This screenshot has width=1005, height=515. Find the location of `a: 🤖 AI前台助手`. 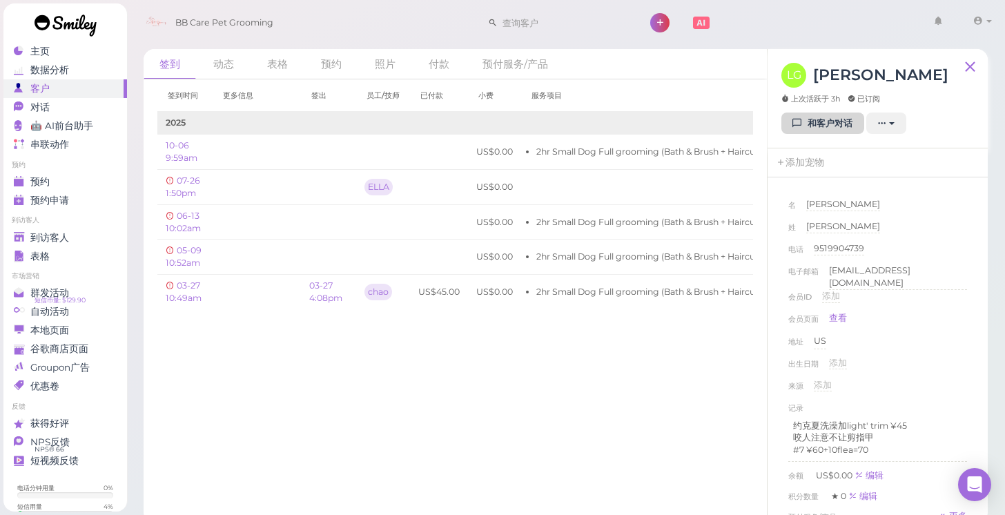

a: 🤖 AI前台助手 is located at coordinates (65, 126).